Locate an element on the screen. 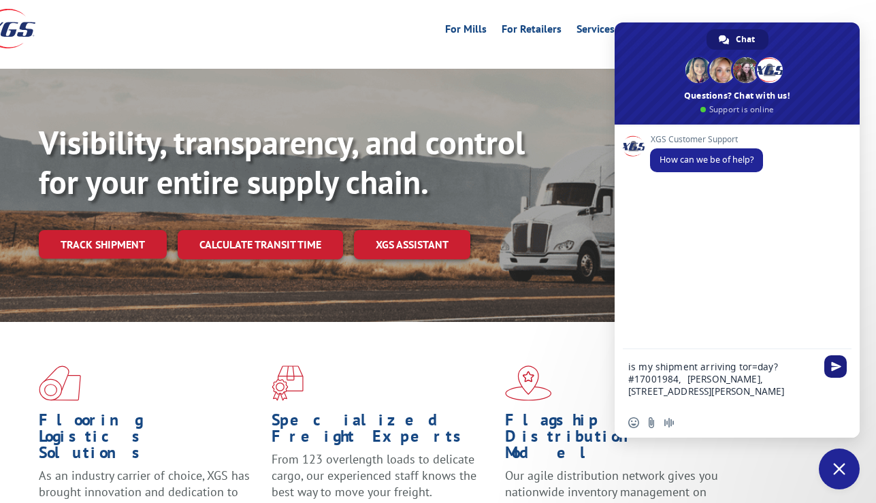 Image resolution: width=876 pixels, height=503 pixels. a: XGS ASSISTANT is located at coordinates (412, 244).